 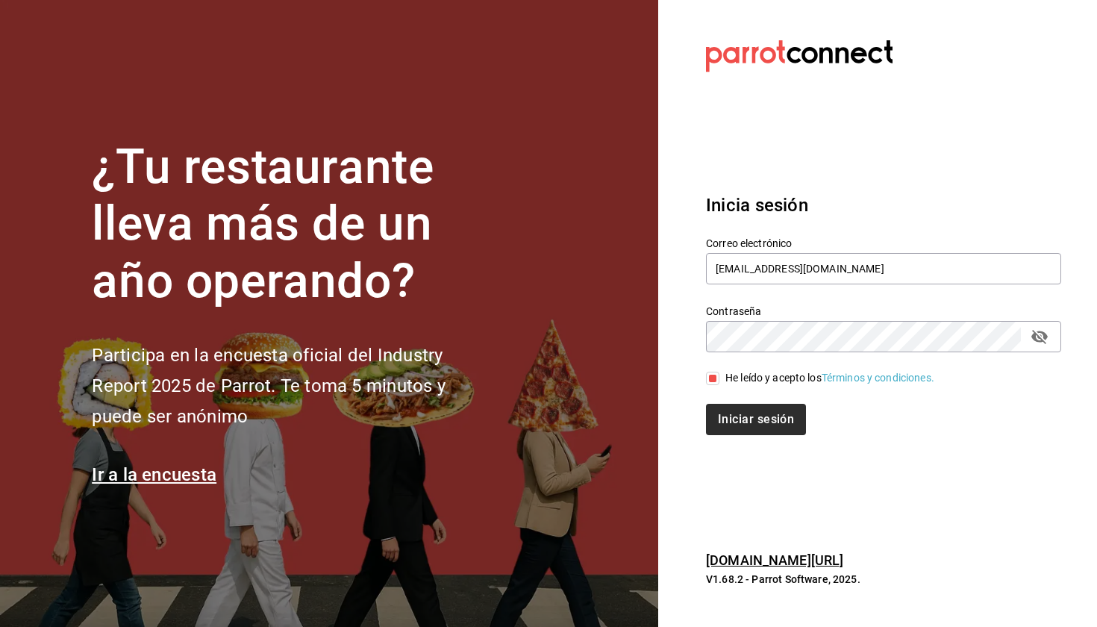 What do you see at coordinates (883, 205) in the screenshot?
I see `h3: Inicia sesión` at bounding box center [883, 205].